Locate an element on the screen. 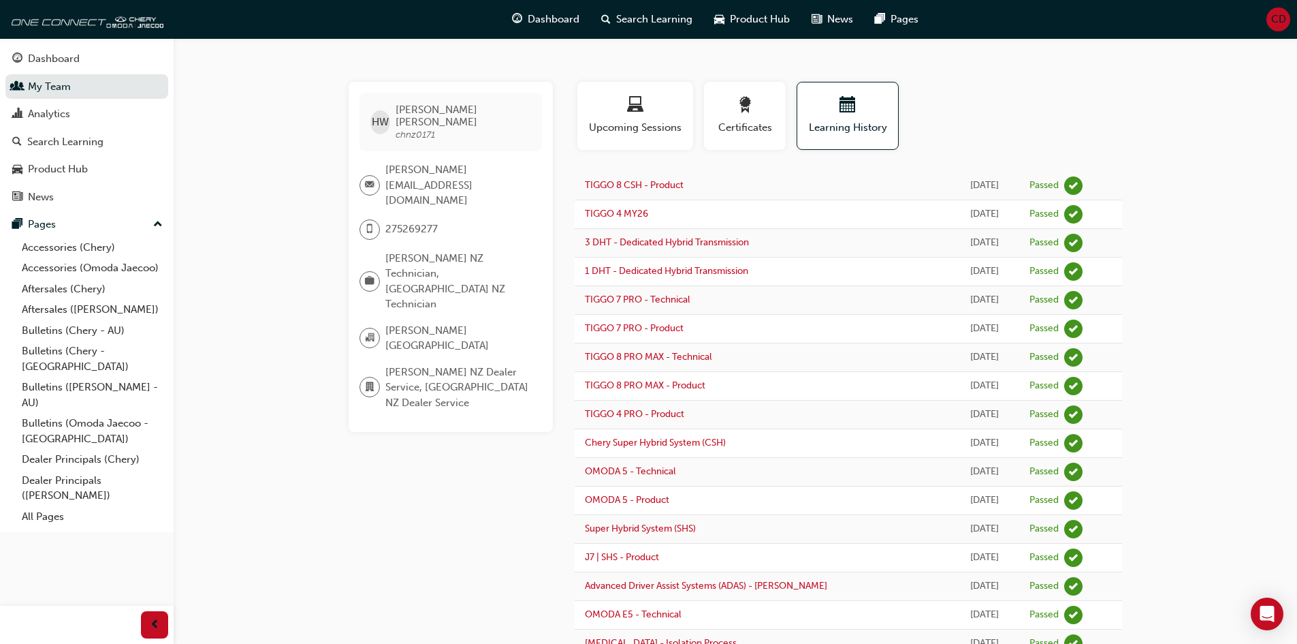 This screenshot has height=644, width=1297. a: search-iconSearch Learning is located at coordinates (647, 19).